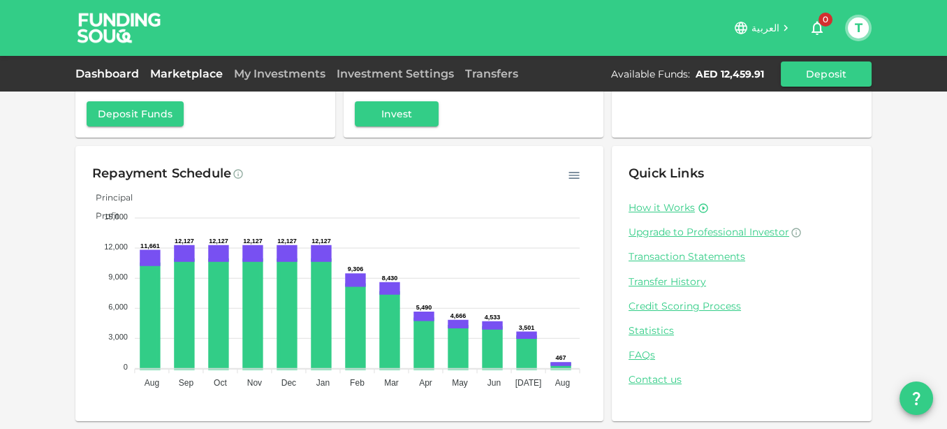  I want to click on a: Transfers, so click(492, 73).